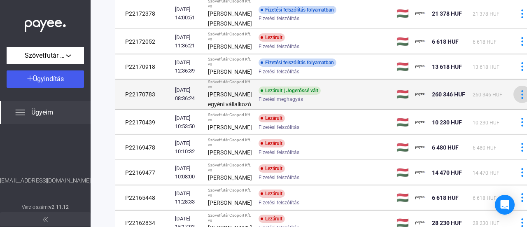 Image resolution: width=527 pixels, height=227 pixels. Describe the element at coordinates (45, 23) in the screenshot. I see `img: white-payee-white-dot.svg` at that location.